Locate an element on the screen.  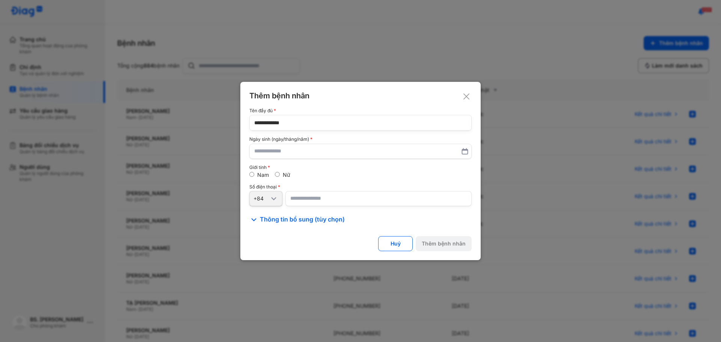
div: +84 is located at coordinates (261, 199).